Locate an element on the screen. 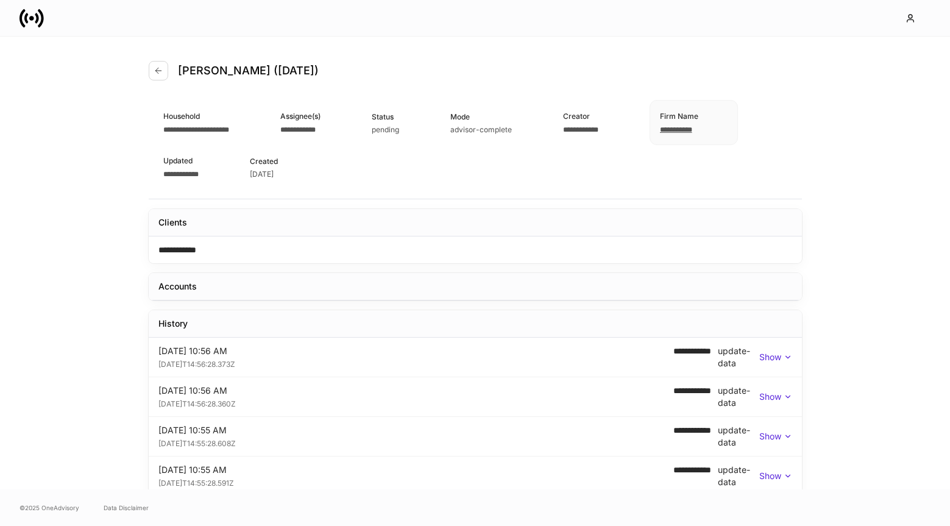 The height and width of the screenshot is (526, 950). div: Household is located at coordinates (196, 116).